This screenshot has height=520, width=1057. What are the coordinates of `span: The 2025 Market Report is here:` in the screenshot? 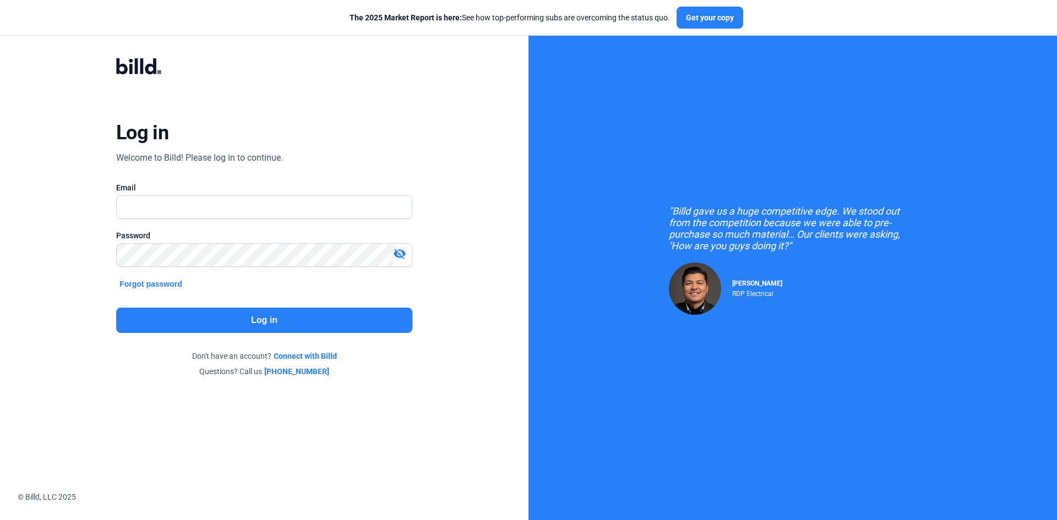 It's located at (406, 18).